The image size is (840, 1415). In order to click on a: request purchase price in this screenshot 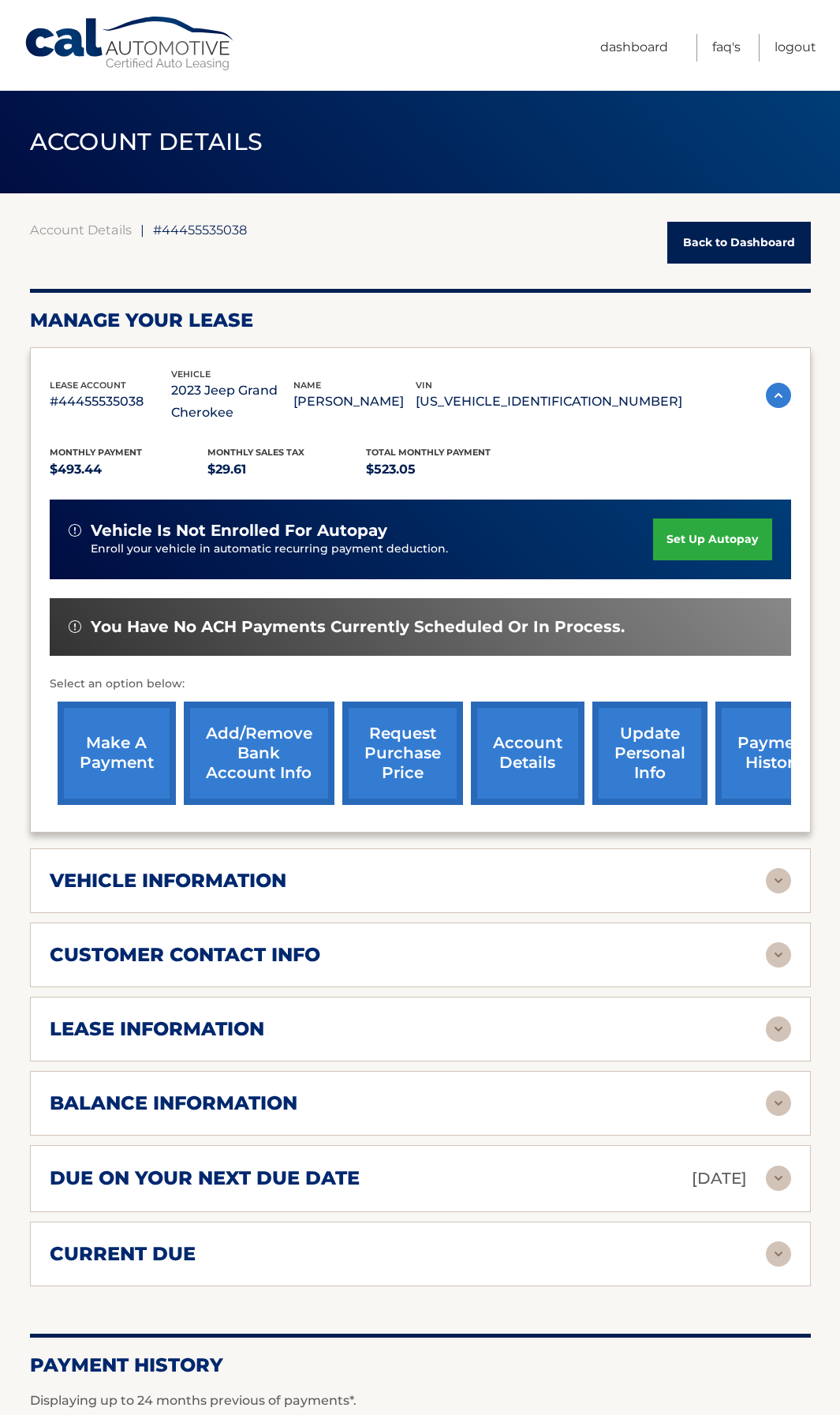, I will do `click(402, 753)`.